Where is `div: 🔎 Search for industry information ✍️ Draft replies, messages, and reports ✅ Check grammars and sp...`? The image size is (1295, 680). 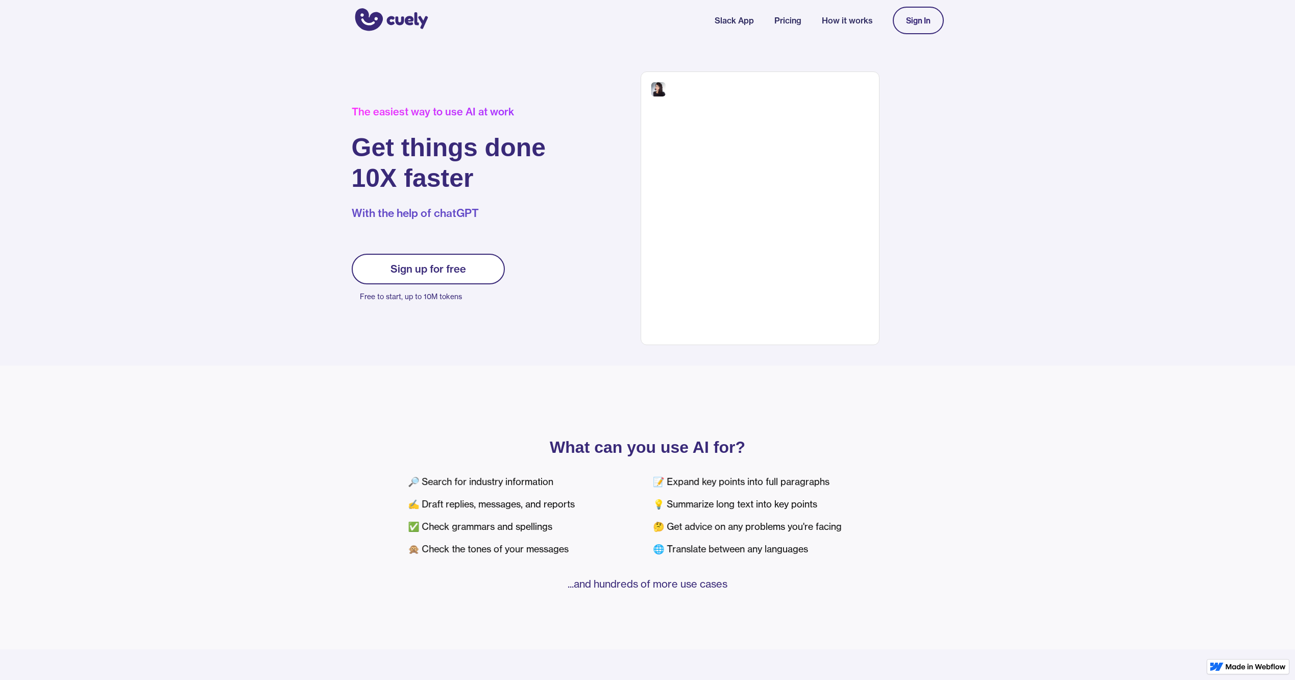
div: 🔎 Search for industry information ✍️ Draft replies, messages, and reports ✅ Check grammars and sp... is located at coordinates (525, 515).